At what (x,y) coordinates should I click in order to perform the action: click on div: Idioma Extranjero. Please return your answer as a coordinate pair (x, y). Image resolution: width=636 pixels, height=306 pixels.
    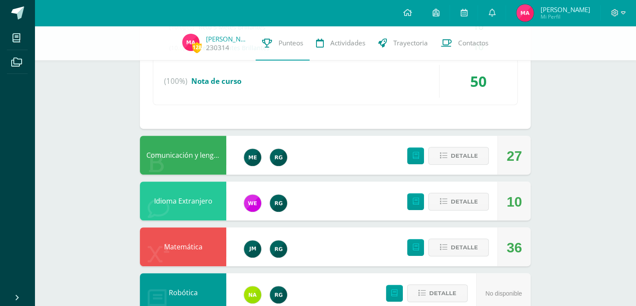
    Looking at the image, I should click on (183, 201).